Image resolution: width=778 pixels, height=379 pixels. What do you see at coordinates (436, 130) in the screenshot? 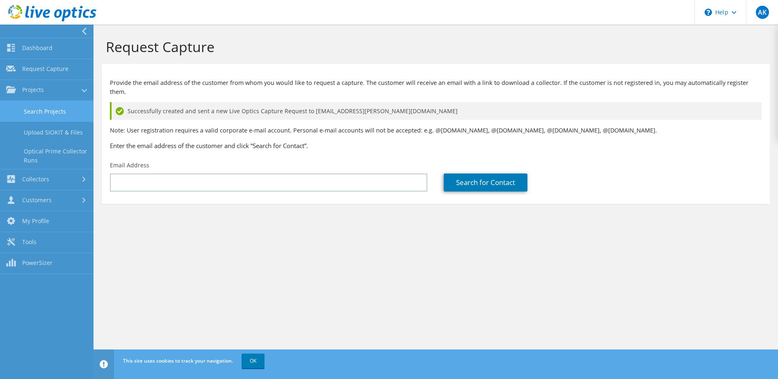
I see `p: Note: User registration requires a valid corporate e-mail account. Personal e-mail accounts will ...` at bounding box center [436, 130].